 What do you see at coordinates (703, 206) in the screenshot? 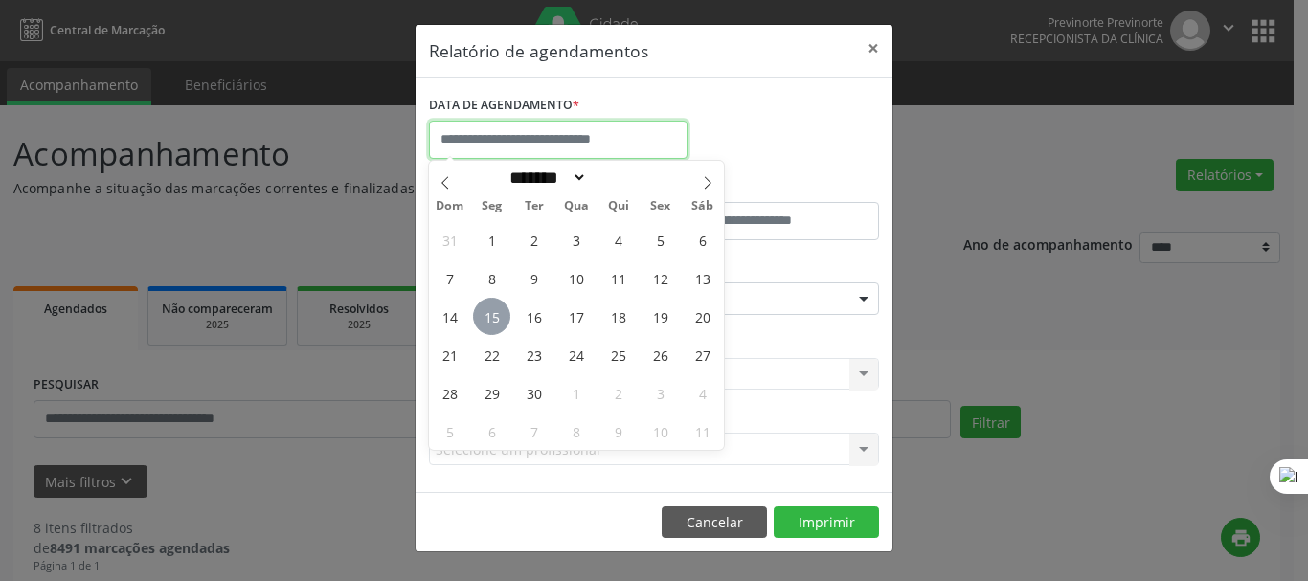
I see `span: Sáb` at bounding box center [703, 206].